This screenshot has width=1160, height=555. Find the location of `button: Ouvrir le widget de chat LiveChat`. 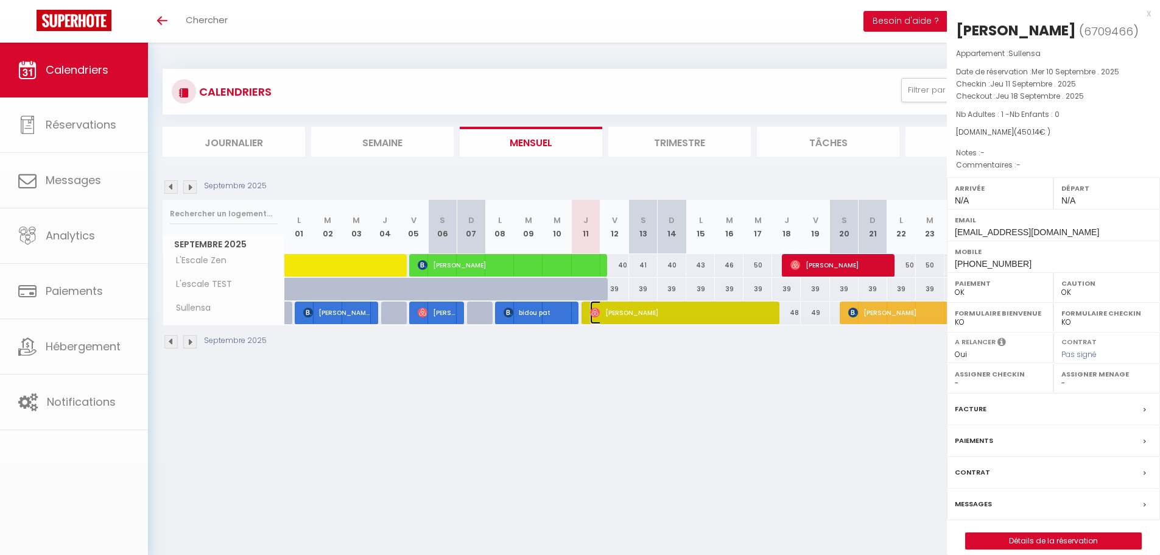

button: Ouvrir le widget de chat LiveChat is located at coordinates (28, 23).